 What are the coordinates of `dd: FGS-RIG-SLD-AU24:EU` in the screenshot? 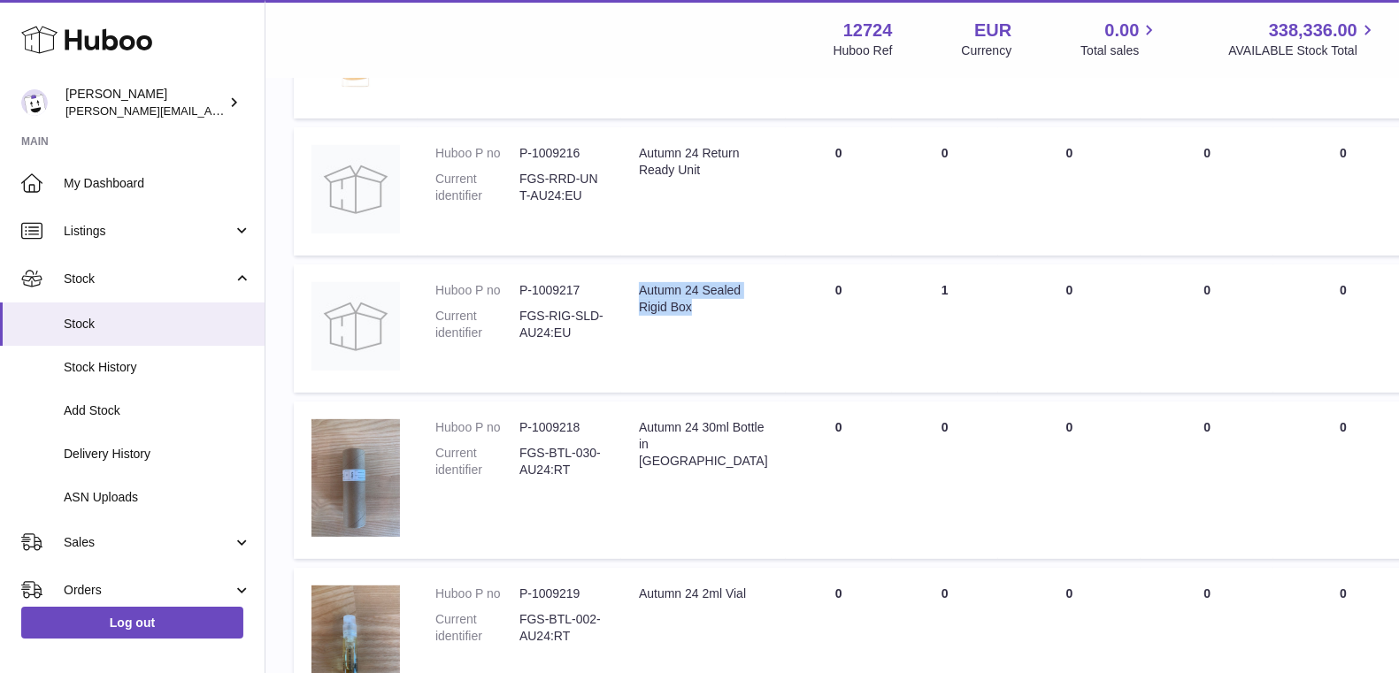 It's located at (561, 325).